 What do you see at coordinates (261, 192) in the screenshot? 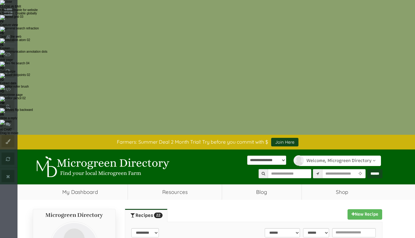
I see `a: Blog` at bounding box center [261, 192].